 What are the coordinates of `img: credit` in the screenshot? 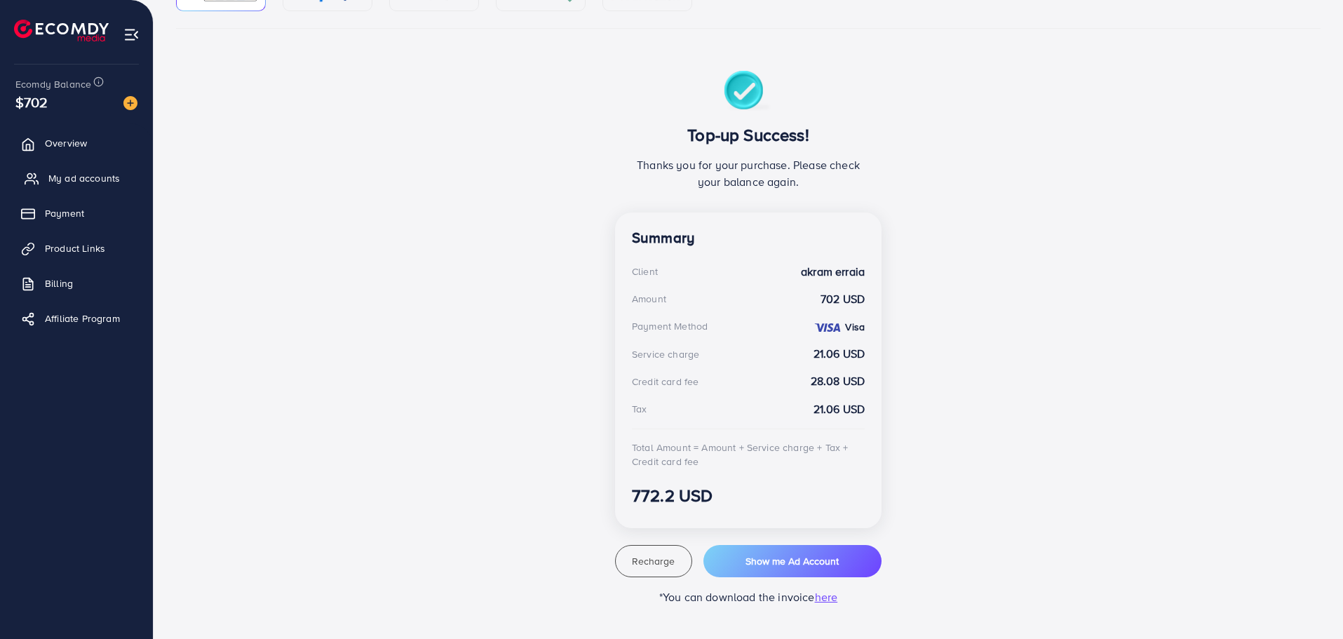 It's located at (828, 328).